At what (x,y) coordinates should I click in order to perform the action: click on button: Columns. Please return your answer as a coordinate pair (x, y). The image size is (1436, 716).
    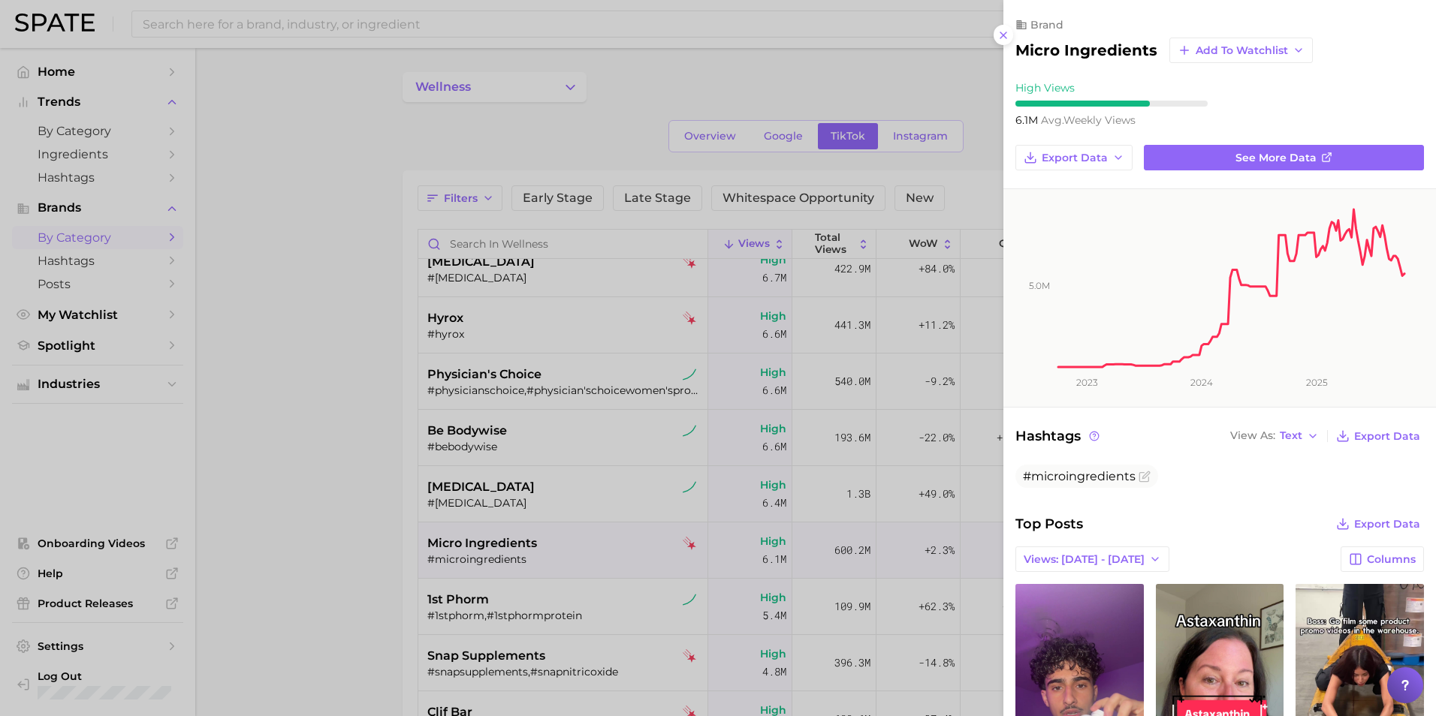
    Looking at the image, I should click on (1382, 560).